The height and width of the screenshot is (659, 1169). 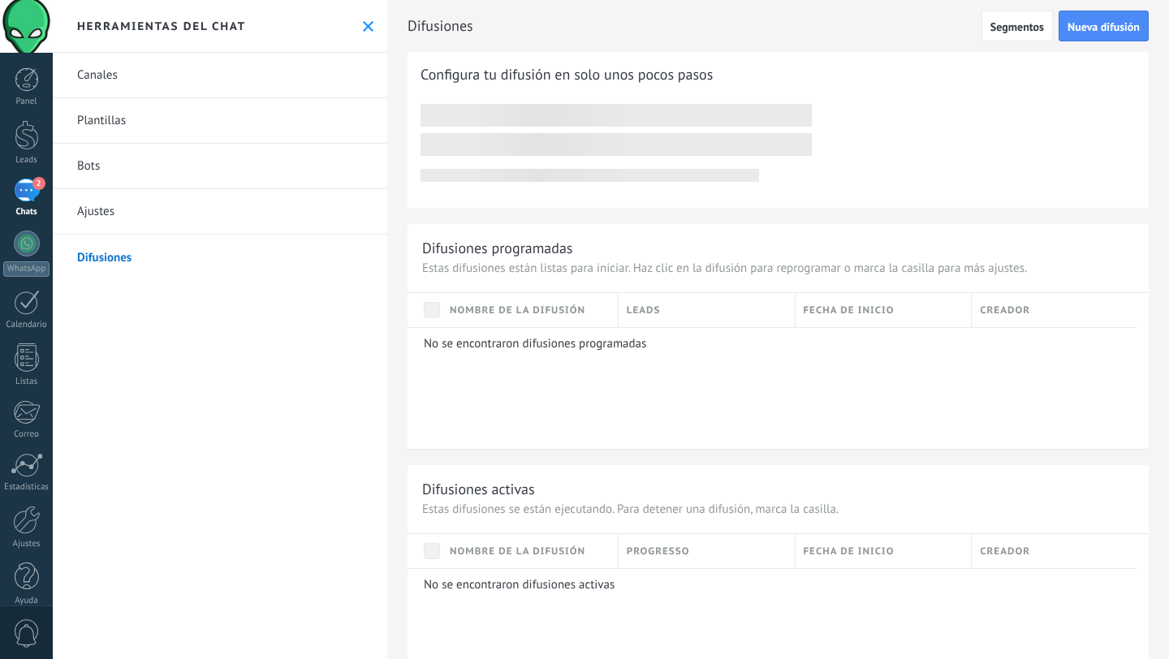 What do you see at coordinates (774, 584) in the screenshot?
I see `p: No se encontraron difusiones activas` at bounding box center [774, 584].